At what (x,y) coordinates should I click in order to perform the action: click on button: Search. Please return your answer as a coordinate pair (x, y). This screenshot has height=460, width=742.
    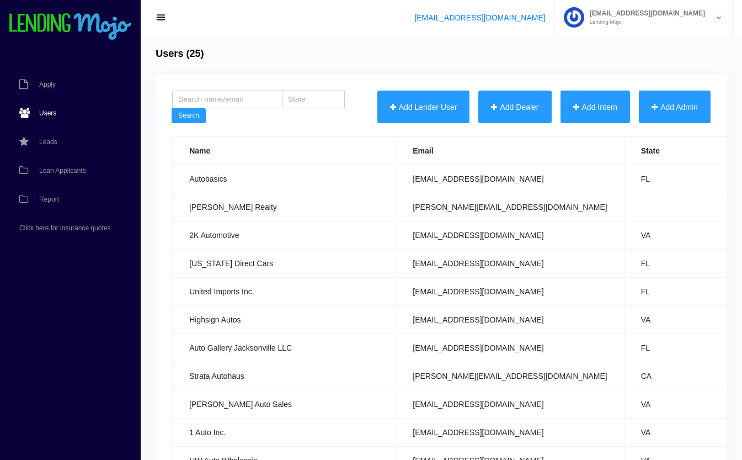
    Looking at the image, I should click on (189, 116).